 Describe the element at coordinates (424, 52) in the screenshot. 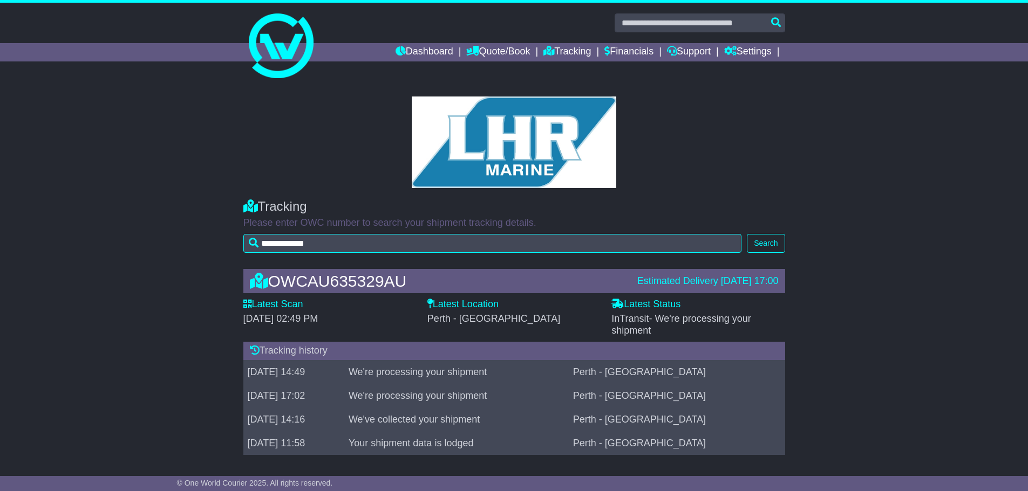

I see `a: Dashboard` at that location.